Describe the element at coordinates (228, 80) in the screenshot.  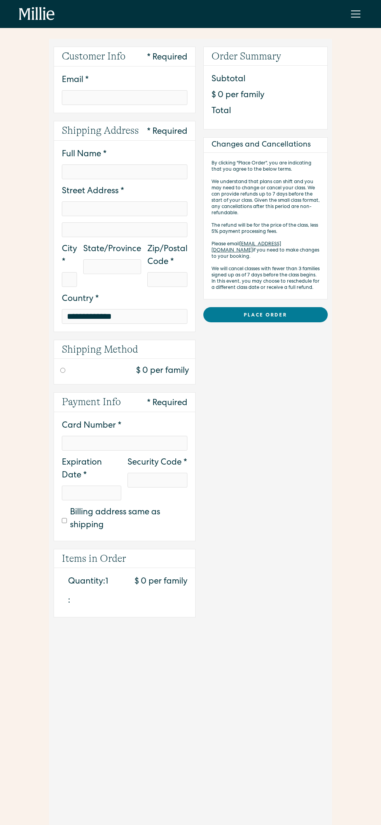
I see `div: Subtotal` at that location.